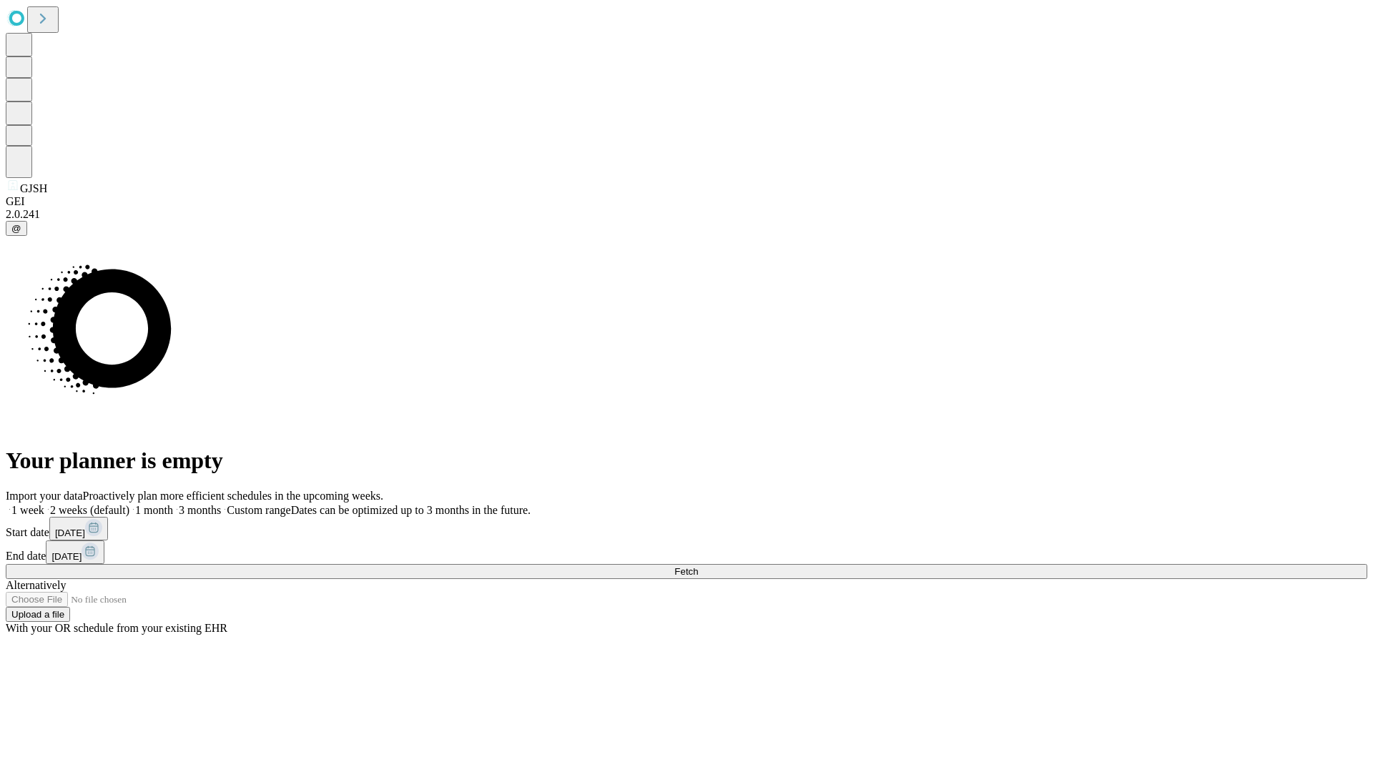  I want to click on span: 2 weeks (default), so click(89, 510).